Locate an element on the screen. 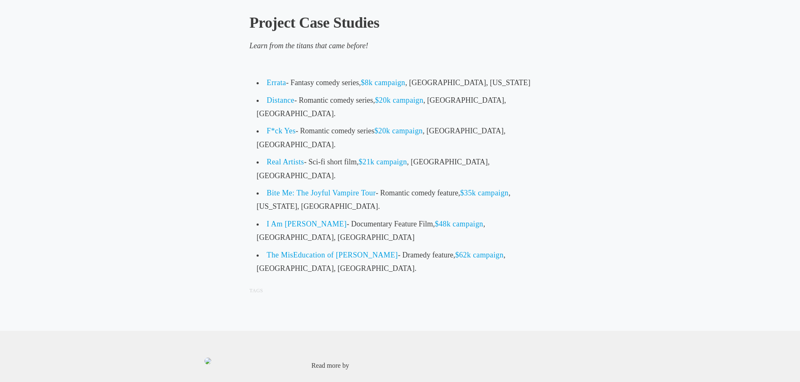 This screenshot has height=382, width=800. span: $62k campaign is located at coordinates (479, 255).